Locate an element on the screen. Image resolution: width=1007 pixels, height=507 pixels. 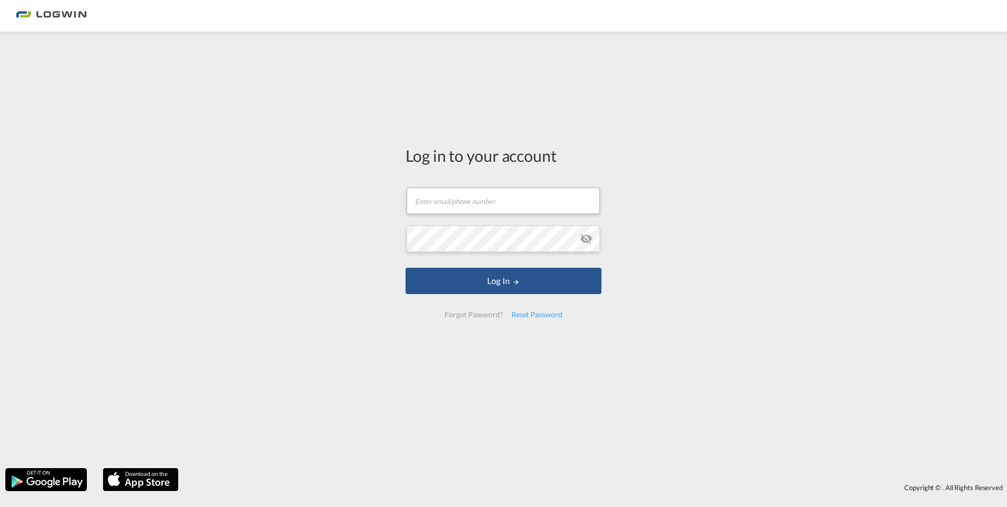
md-icon: icon-eye-off is located at coordinates (586, 239).